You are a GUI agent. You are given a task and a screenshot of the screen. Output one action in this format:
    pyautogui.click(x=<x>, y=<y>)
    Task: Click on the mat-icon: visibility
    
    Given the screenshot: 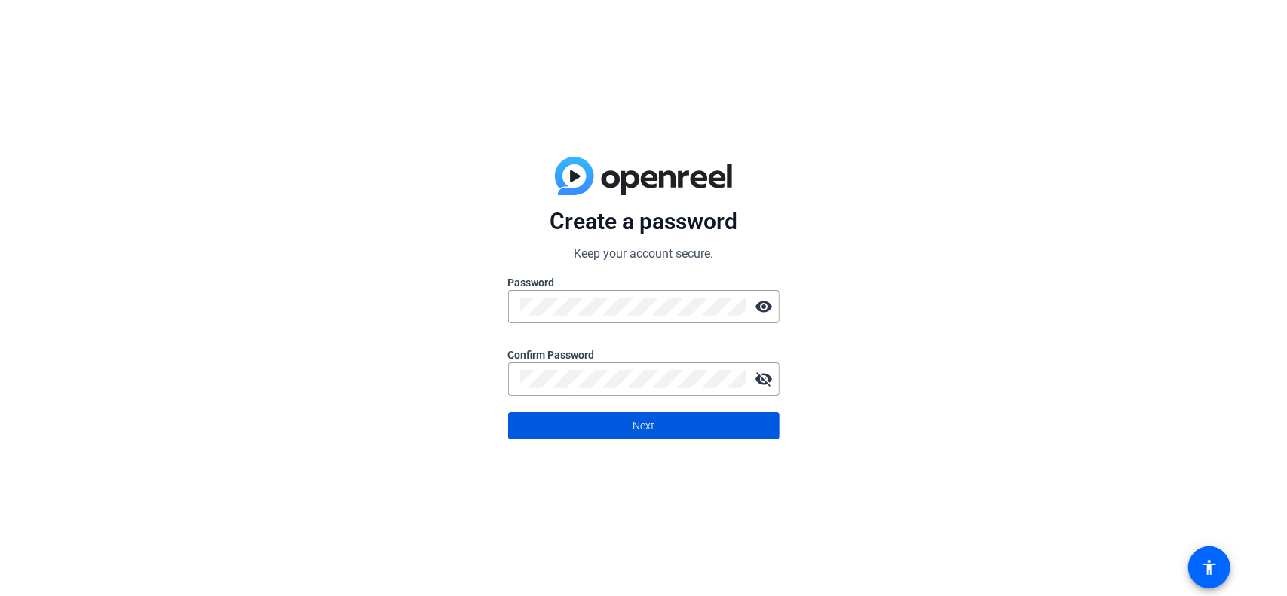 What is the action you would take?
    pyautogui.click(x=764, y=307)
    